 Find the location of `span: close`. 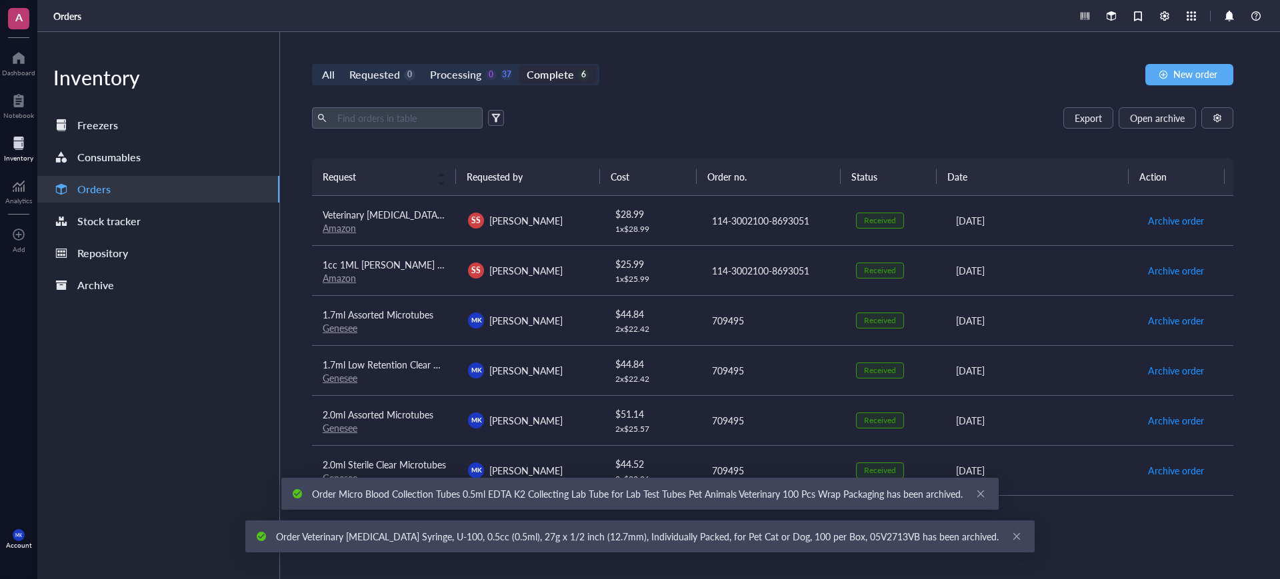

span: close is located at coordinates (981, 494).